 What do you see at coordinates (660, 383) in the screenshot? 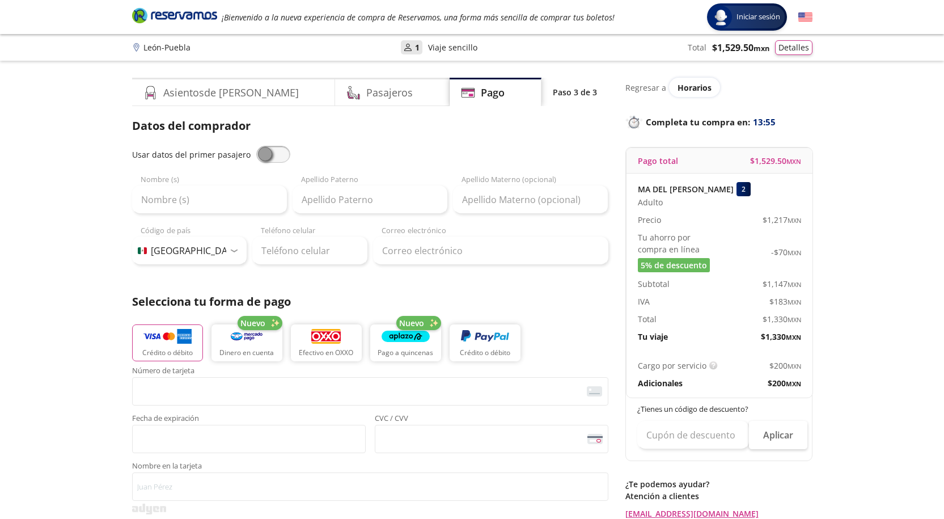
I see `p: Adicionales` at bounding box center [660, 383].